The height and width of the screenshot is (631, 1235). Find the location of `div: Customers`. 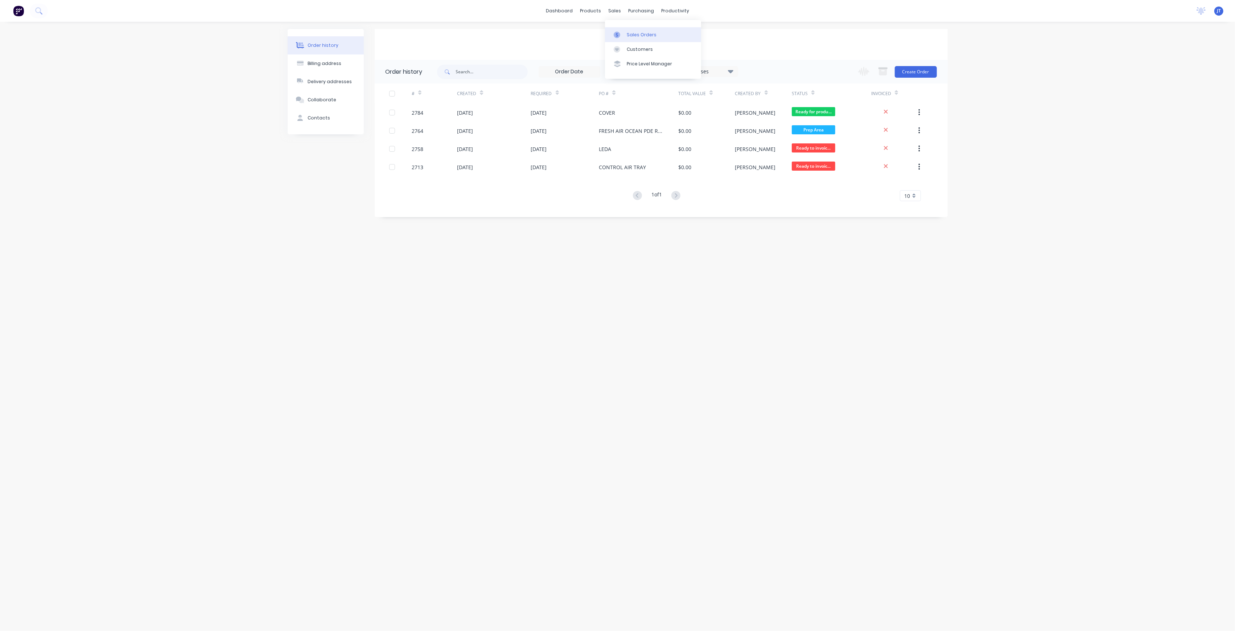

div: Customers is located at coordinates (640, 49).